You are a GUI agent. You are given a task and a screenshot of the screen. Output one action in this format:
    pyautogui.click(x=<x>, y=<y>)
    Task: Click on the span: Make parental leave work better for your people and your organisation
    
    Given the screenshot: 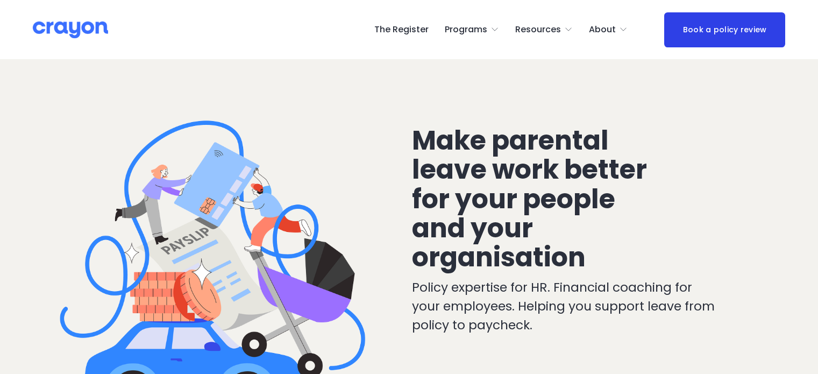 What is the action you would take?
    pyautogui.click(x=532, y=199)
    